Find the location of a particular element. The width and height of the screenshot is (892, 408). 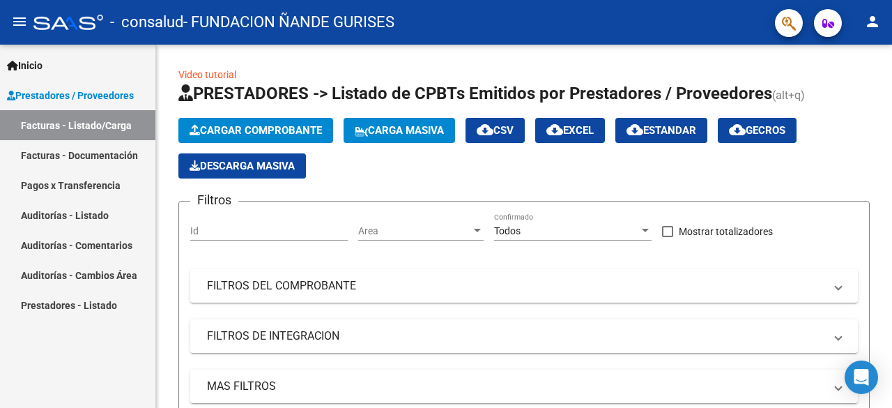

mat-panel-title: FILTROS DEL COMPROBANTE is located at coordinates (516, 286).